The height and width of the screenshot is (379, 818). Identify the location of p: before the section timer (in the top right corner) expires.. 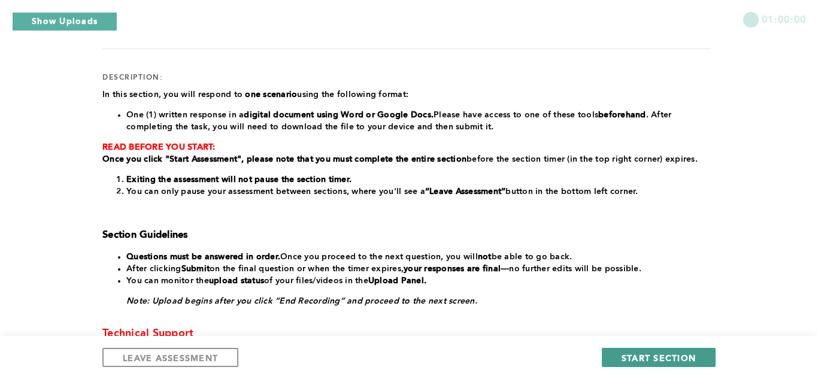
(406, 159).